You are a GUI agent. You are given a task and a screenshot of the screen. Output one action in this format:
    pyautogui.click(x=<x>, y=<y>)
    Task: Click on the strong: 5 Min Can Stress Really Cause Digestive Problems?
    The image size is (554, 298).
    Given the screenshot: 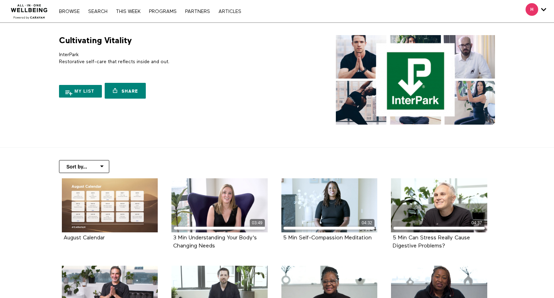 What is the action you would take?
    pyautogui.click(x=432, y=242)
    